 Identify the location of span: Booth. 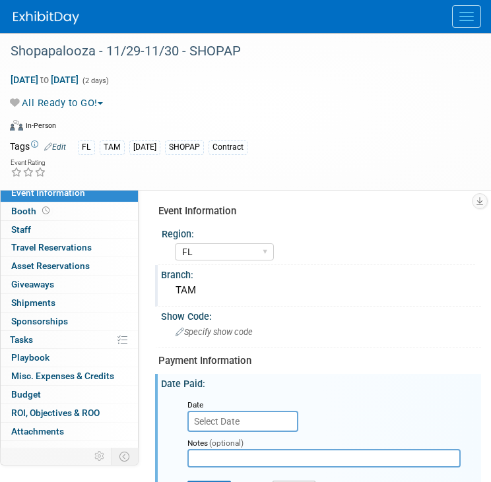
(32, 211).